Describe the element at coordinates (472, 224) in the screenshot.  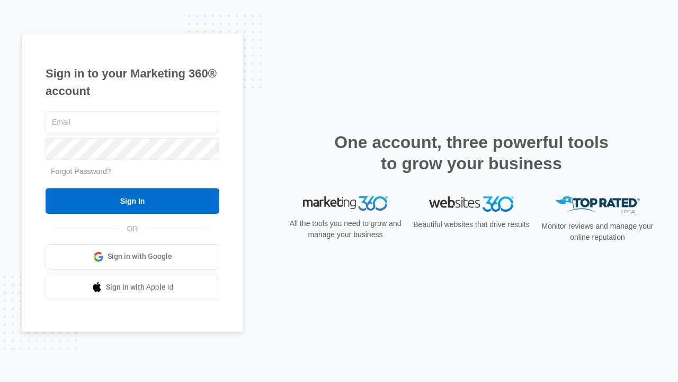
I see `p: Beautiful websites that drive results` at that location.